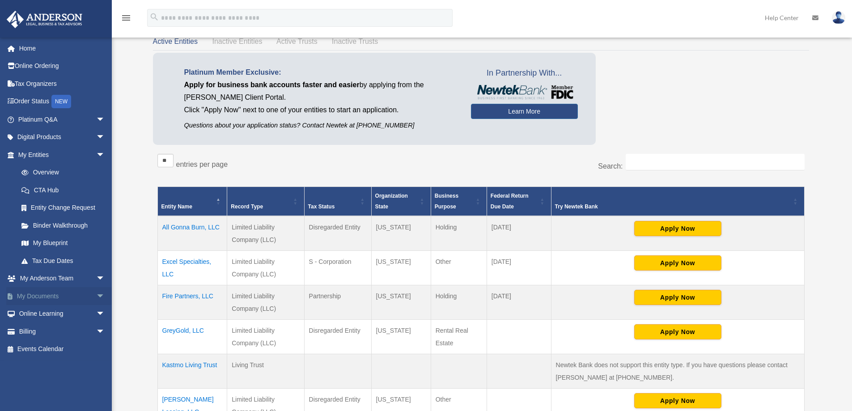  Describe the element at coordinates (673, 207) in the screenshot. I see `span: Try Newtek Bank` at that location.